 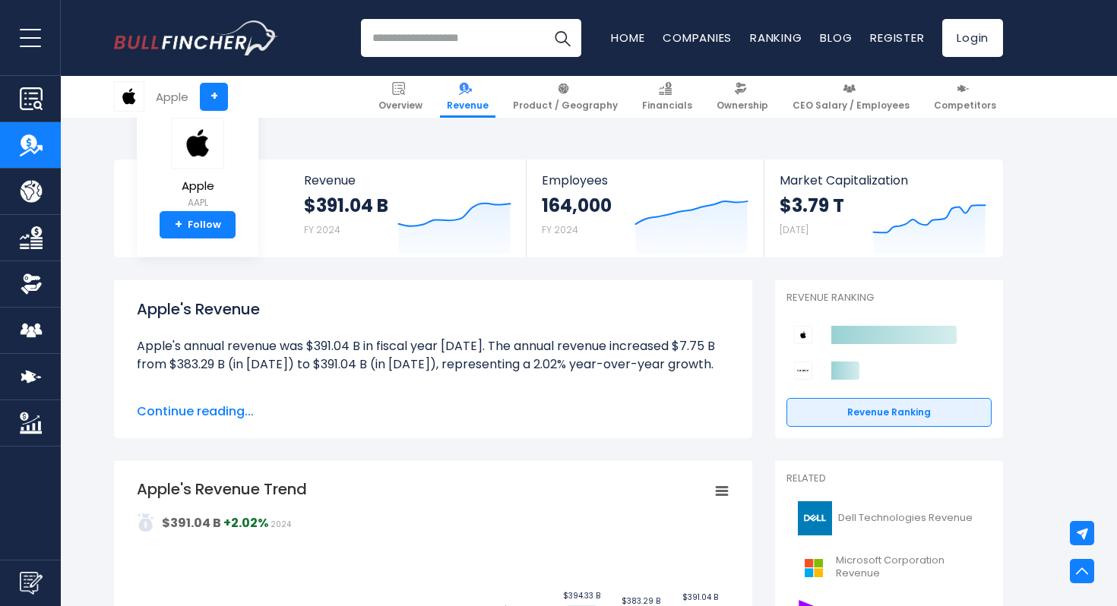 What do you see at coordinates (889, 568) in the screenshot?
I see `a: Microsoft Corporation Revenue` at bounding box center [889, 568].